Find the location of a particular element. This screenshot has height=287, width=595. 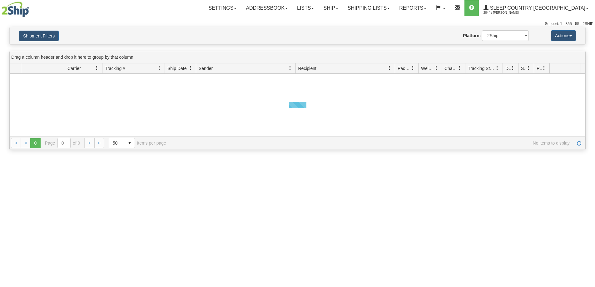

a: Settings is located at coordinates (222, 8).